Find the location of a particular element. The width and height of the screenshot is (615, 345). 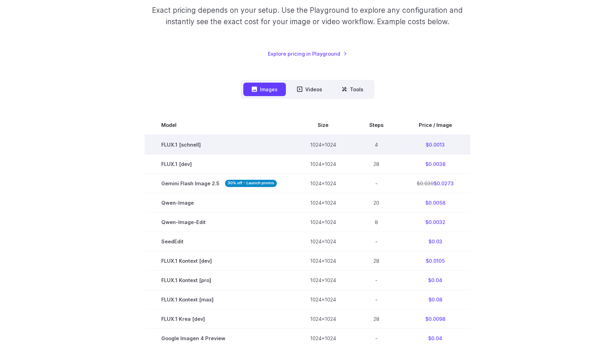

td: $0.0058 is located at coordinates (435, 203).